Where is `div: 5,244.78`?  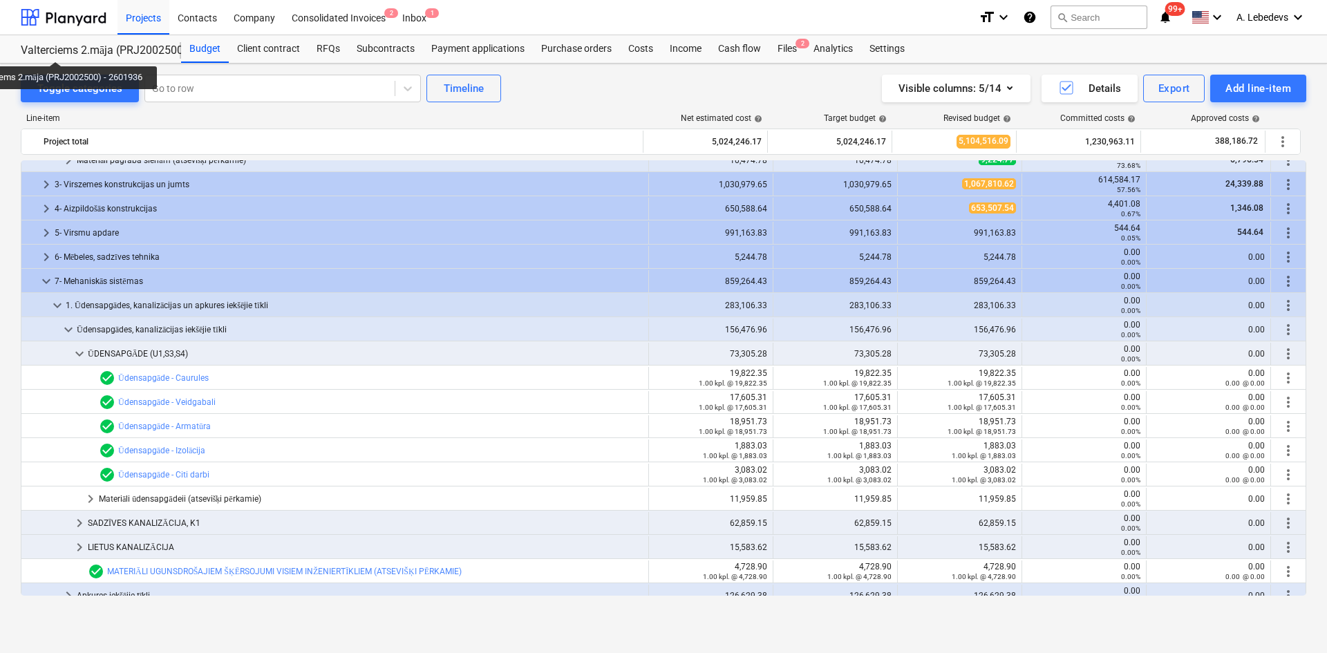 div: 5,244.78 is located at coordinates (711, 257).